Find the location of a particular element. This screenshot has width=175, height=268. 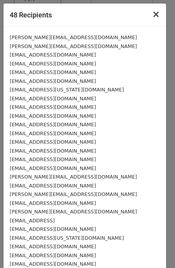

button: Close is located at coordinates (156, 14).